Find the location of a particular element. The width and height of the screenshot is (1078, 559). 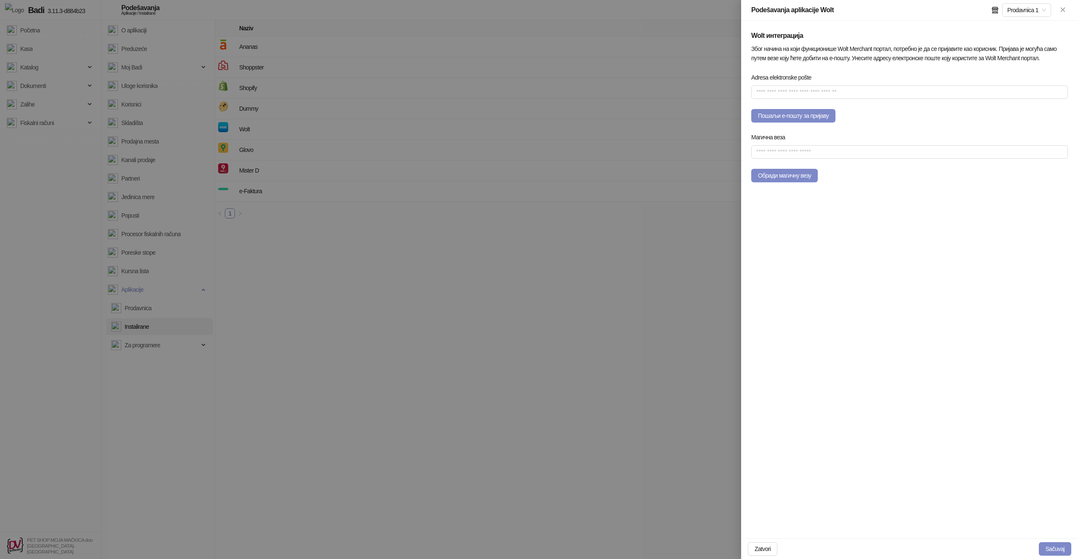

div: Због начина на који функционише Wolt Merchant портал, потребно је да се пријавите као корисник. П... is located at coordinates (910, 53).